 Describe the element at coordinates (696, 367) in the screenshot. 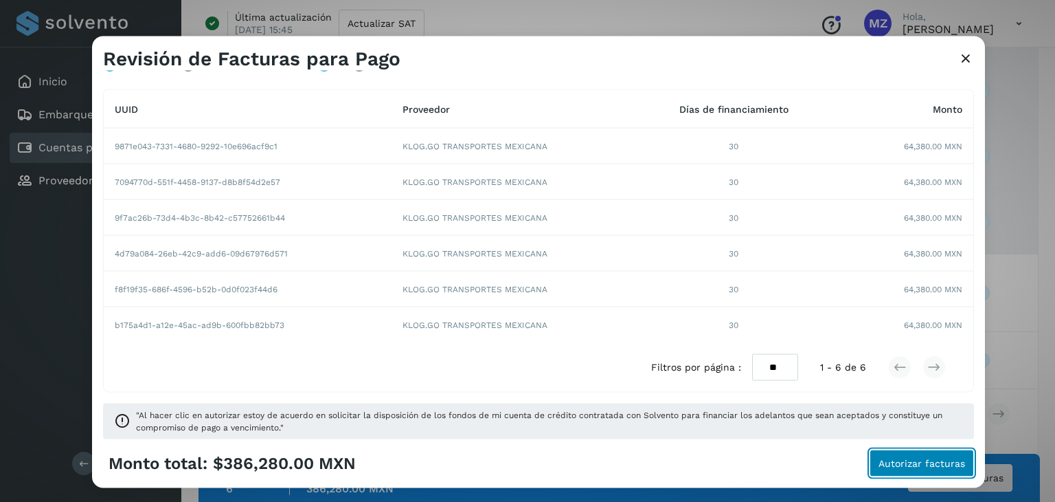

I see `span: Filtros por página :` at that location.